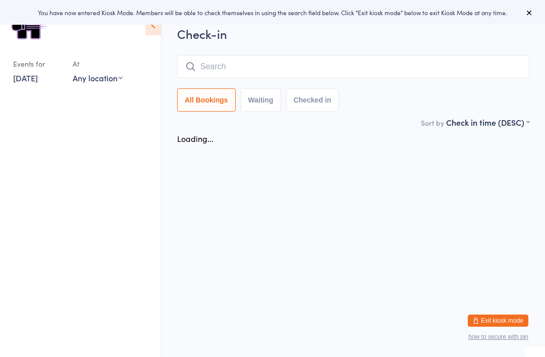  What do you see at coordinates (353, 33) in the screenshot?
I see `h2: Check-in` at bounding box center [353, 33].